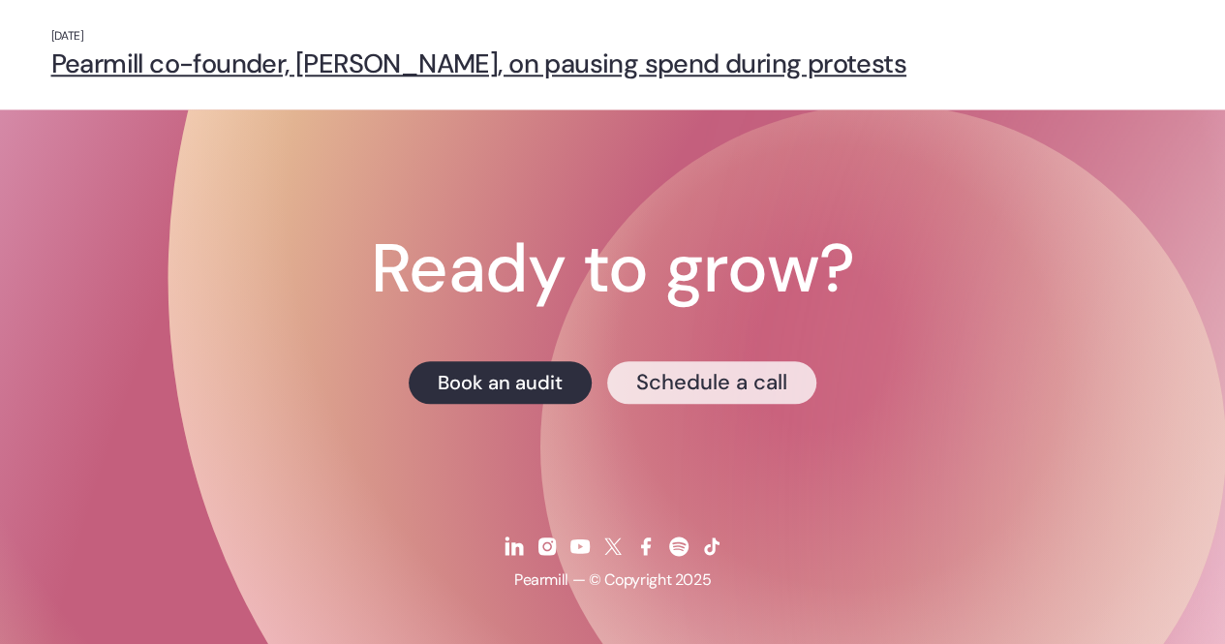 Image resolution: width=1225 pixels, height=644 pixels. Describe the element at coordinates (580, 546) in the screenshot. I see `a: Youtube icon` at that location.